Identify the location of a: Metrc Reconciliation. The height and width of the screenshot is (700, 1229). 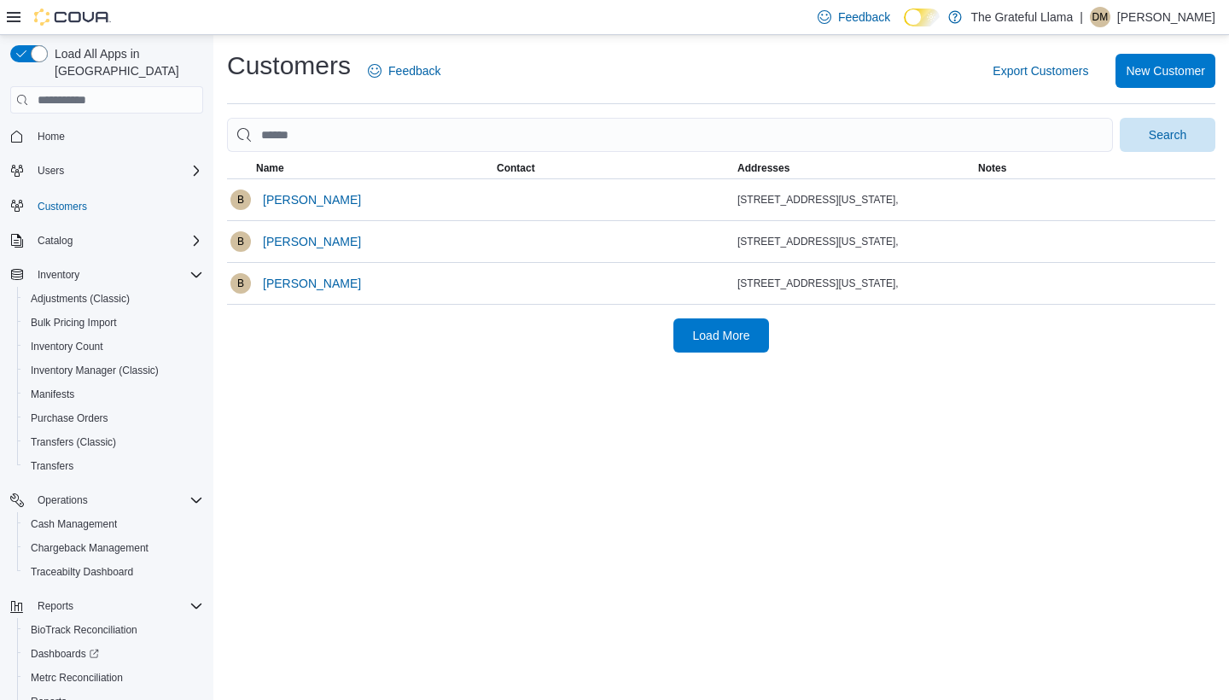
(77, 678).